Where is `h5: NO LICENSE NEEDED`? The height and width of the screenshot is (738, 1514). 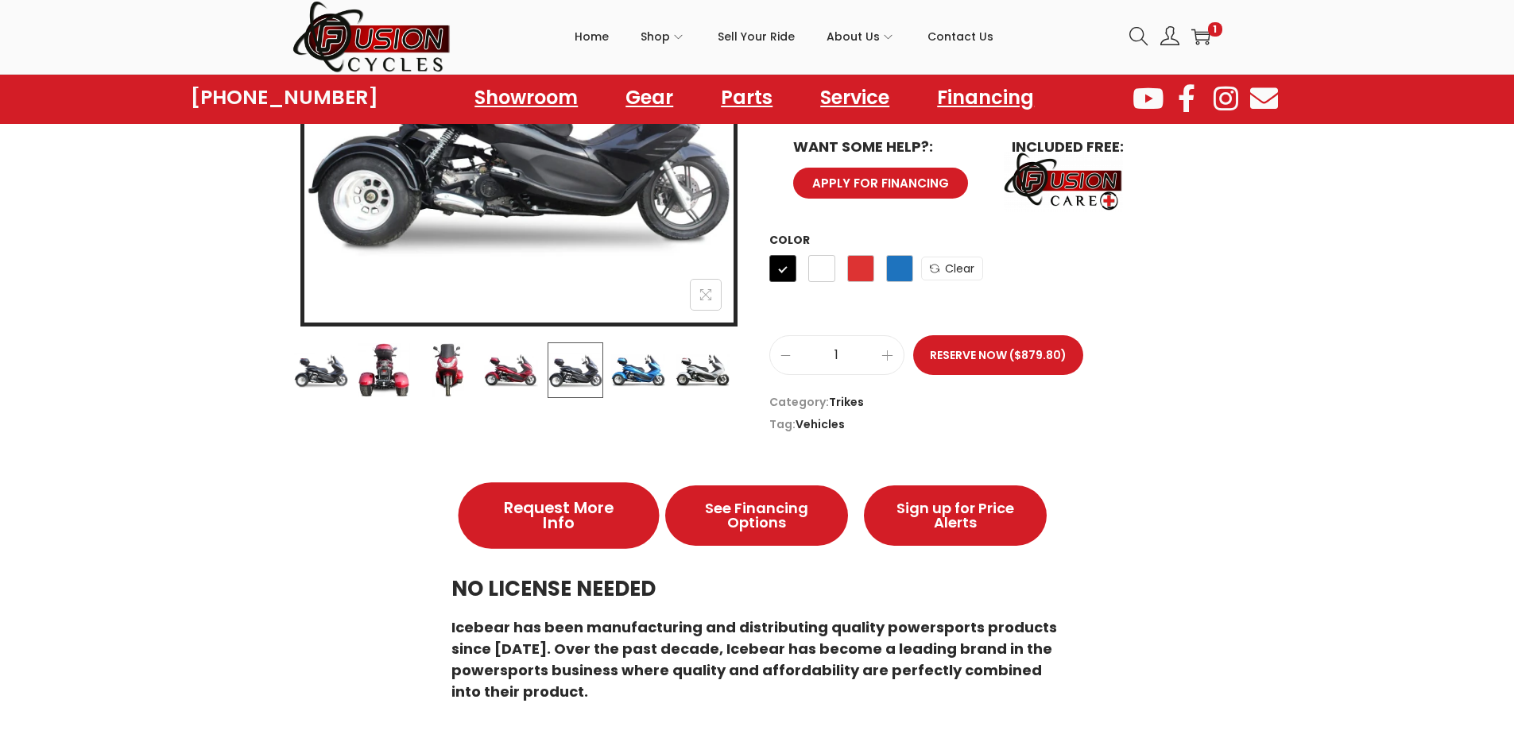 h5: NO LICENSE NEEDED is located at coordinates (758, 589).